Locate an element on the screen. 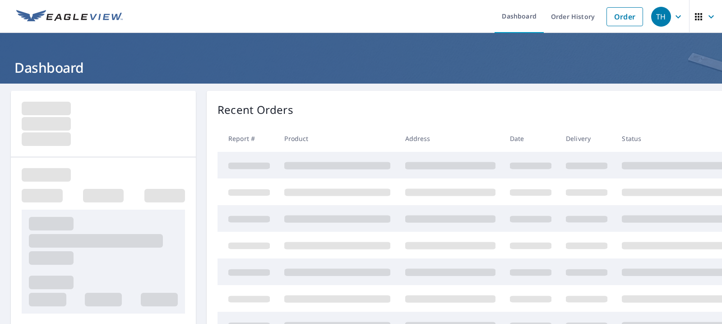 This screenshot has height=324, width=722. div: TH is located at coordinates (661, 17).